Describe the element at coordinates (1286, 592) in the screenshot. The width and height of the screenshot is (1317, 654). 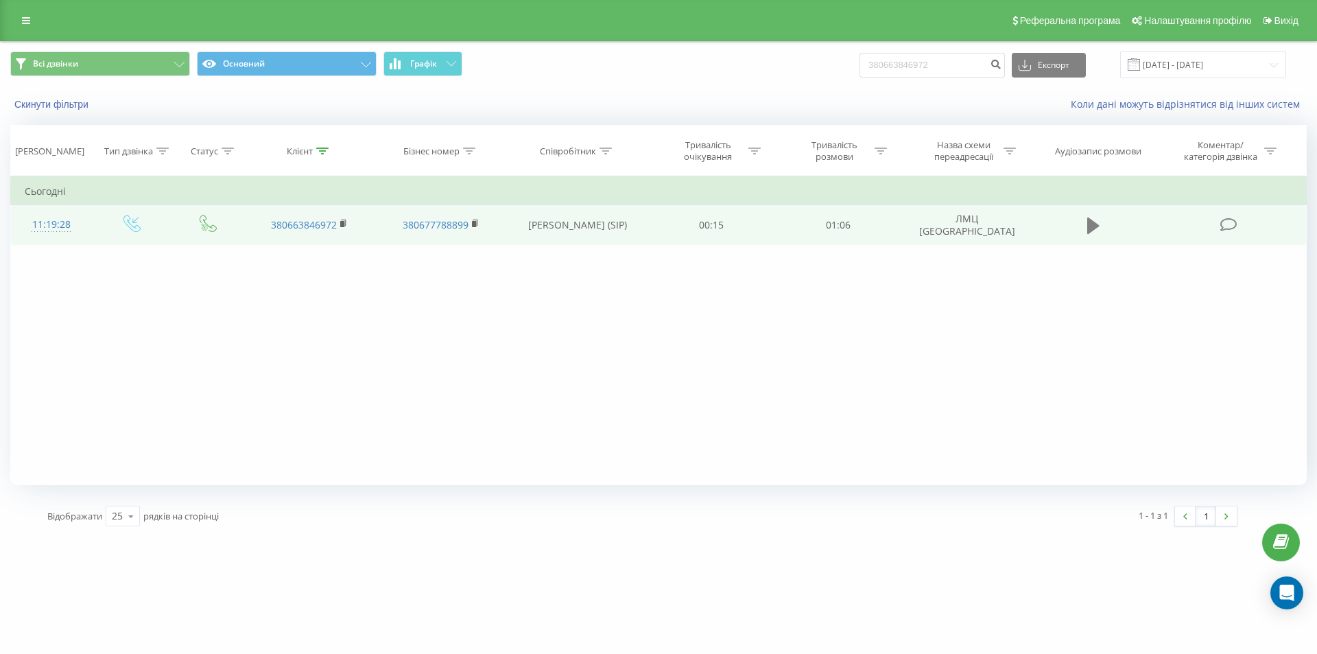
I see `div: Open Intercom Messenger` at that location.